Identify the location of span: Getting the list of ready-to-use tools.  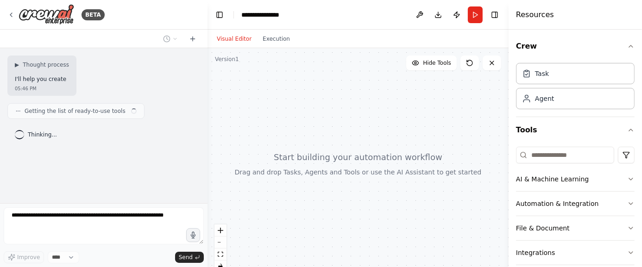
(75, 111).